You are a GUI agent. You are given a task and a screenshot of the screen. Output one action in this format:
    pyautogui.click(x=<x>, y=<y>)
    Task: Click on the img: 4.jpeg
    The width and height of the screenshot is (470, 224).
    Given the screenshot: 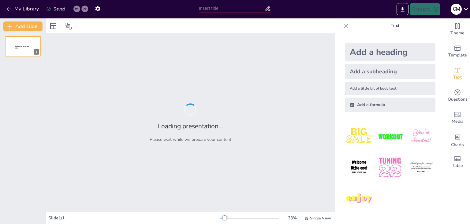 What is the action you would take?
    pyautogui.click(x=359, y=167)
    